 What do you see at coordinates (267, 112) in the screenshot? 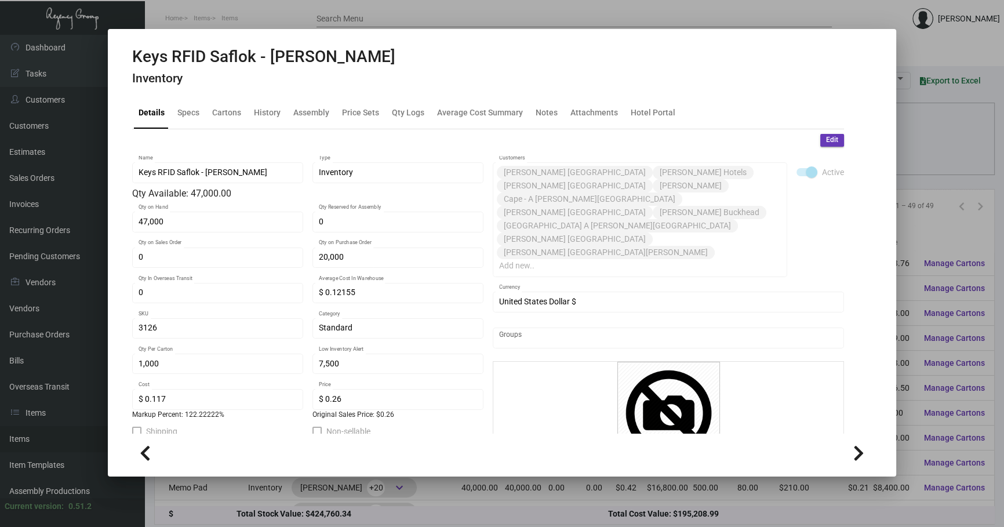
I see `div: History` at bounding box center [267, 112].